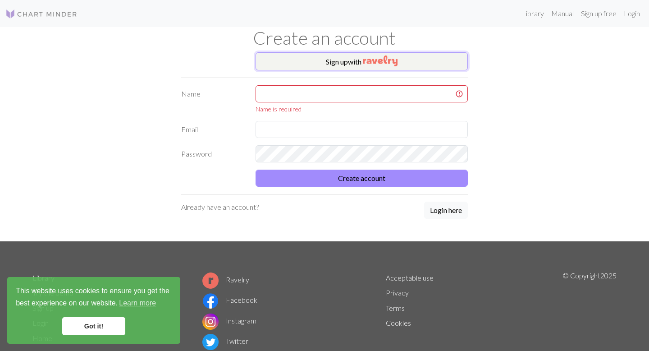 This screenshot has height=351, width=649. Describe the element at coordinates (446, 211) in the screenshot. I see `a: Login here` at that location.